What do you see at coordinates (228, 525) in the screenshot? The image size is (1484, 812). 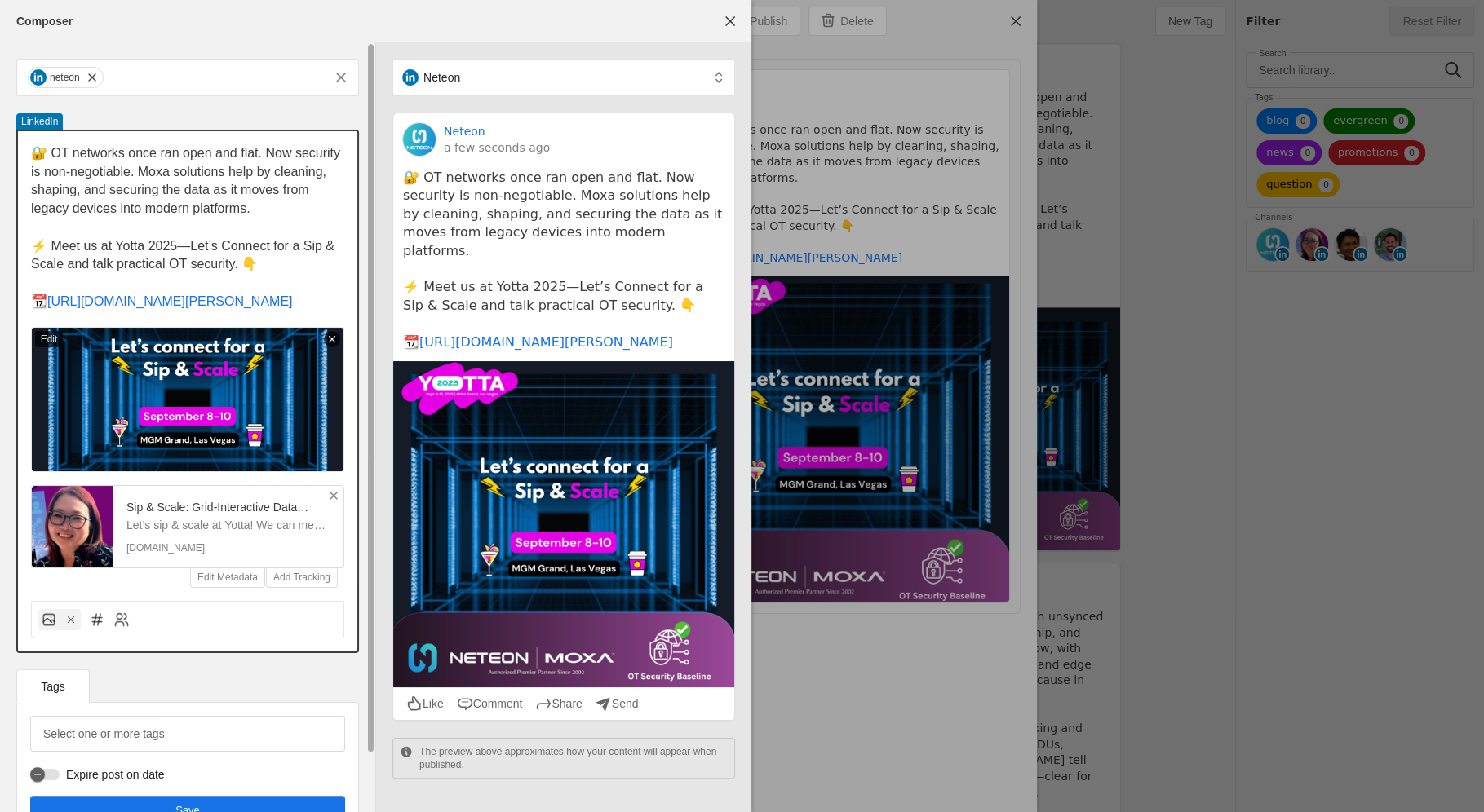 I see `p: Let’s sip & scale at Yotta! We can meet right at the event, grab a coffee at Starbucks, chat over...` at bounding box center [228, 525].